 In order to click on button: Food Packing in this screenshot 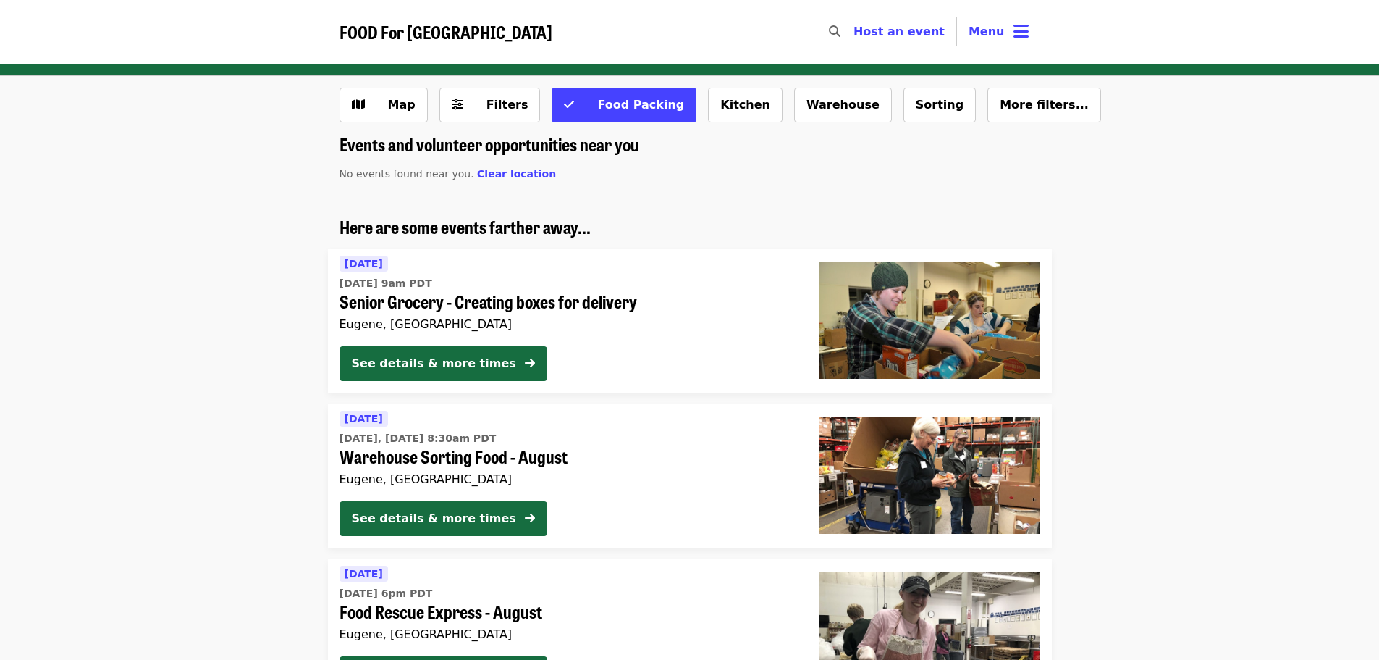, I will do `click(624, 105)`.